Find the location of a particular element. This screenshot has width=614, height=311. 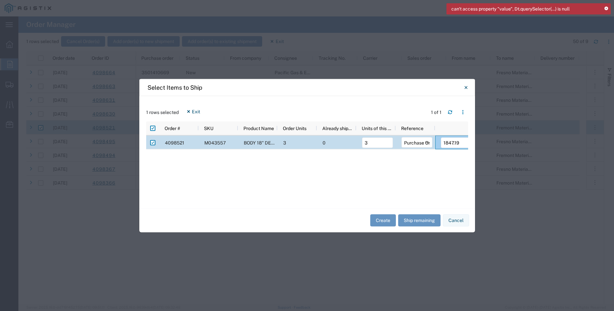

span: M043557 is located at coordinates (215, 143).